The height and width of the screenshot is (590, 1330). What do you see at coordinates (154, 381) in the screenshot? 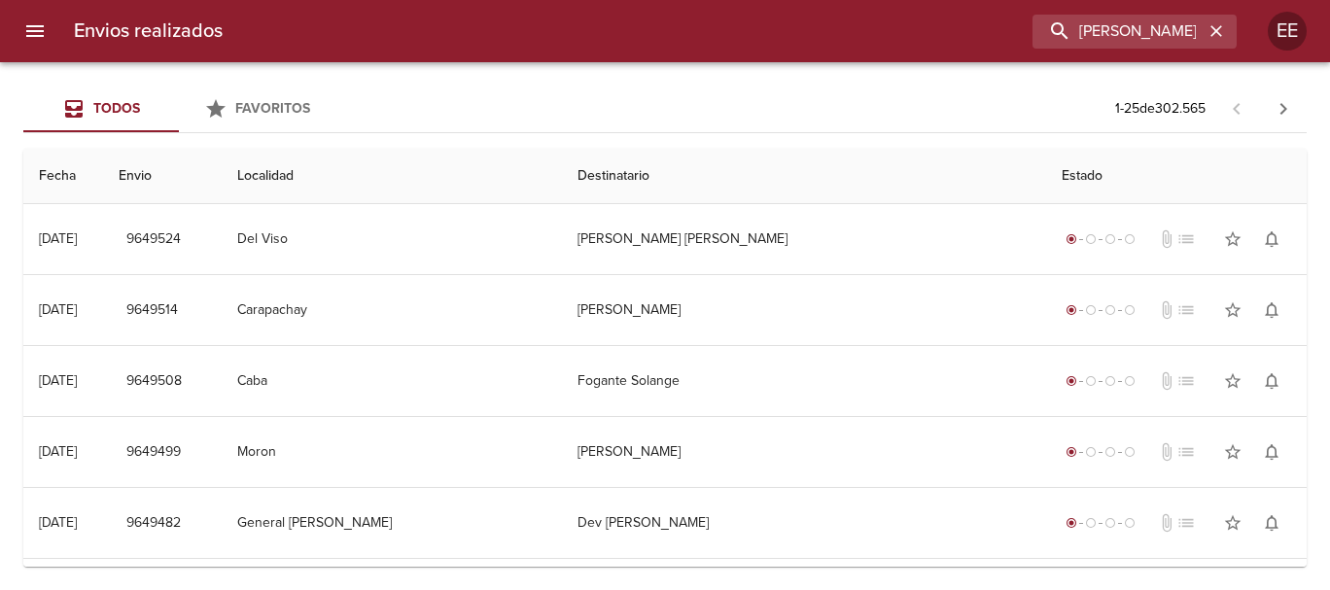
I see `span: 9649508` at bounding box center [154, 381].